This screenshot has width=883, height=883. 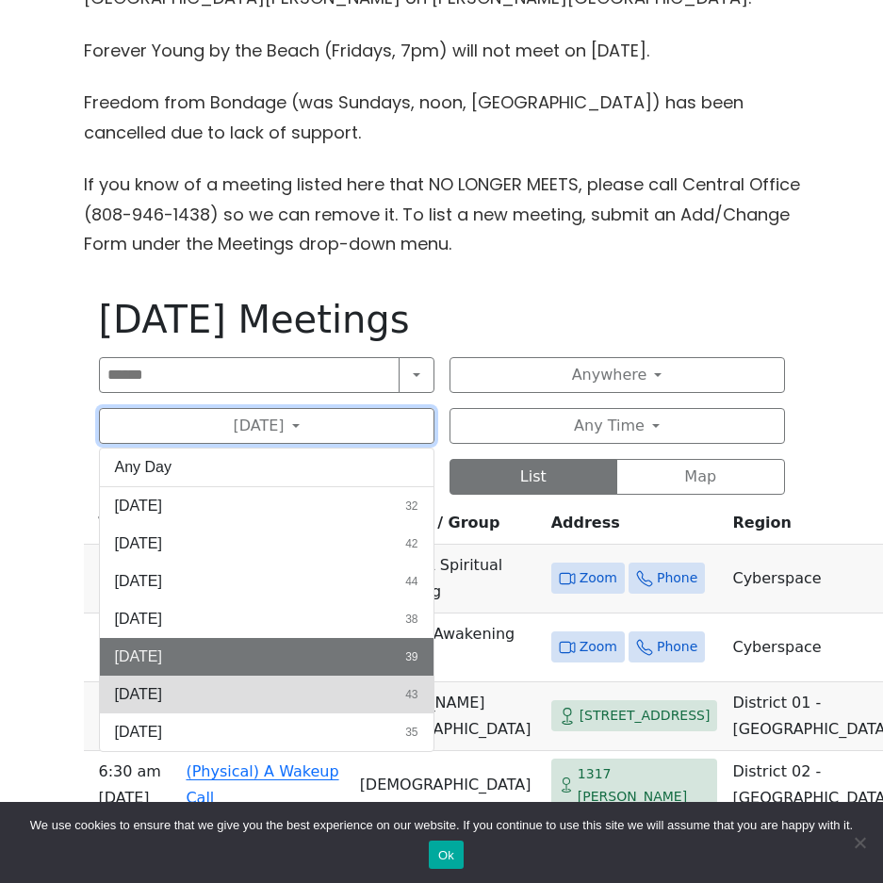 What do you see at coordinates (267, 468) in the screenshot?
I see `button: Any Day` at bounding box center [267, 468].